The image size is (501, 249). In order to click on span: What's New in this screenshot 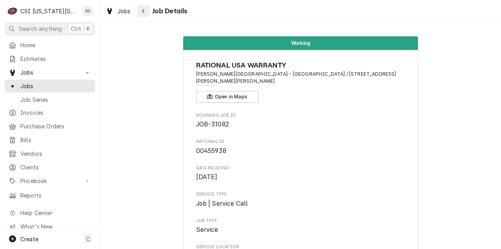, I will do `click(55, 227)`.